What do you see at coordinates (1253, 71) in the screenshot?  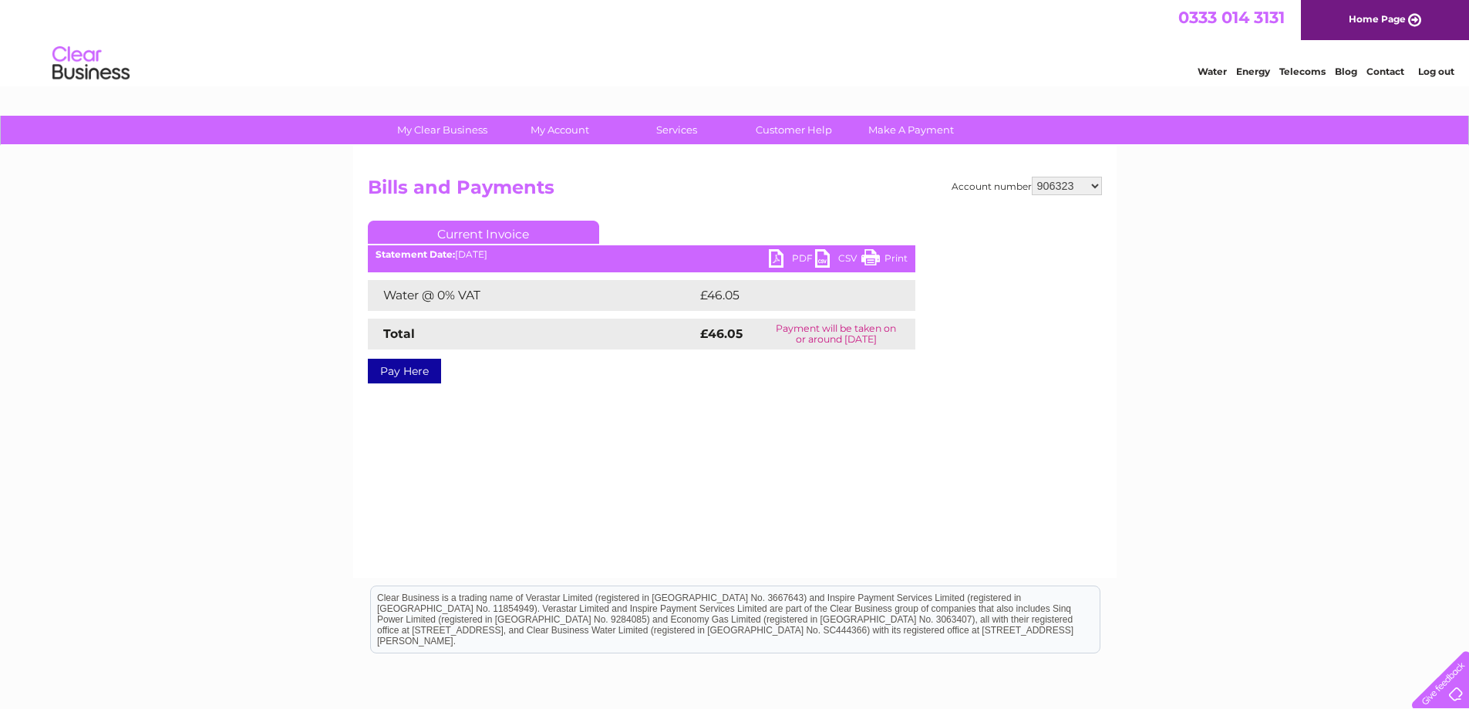 I see `a: Energy` at bounding box center [1253, 71].